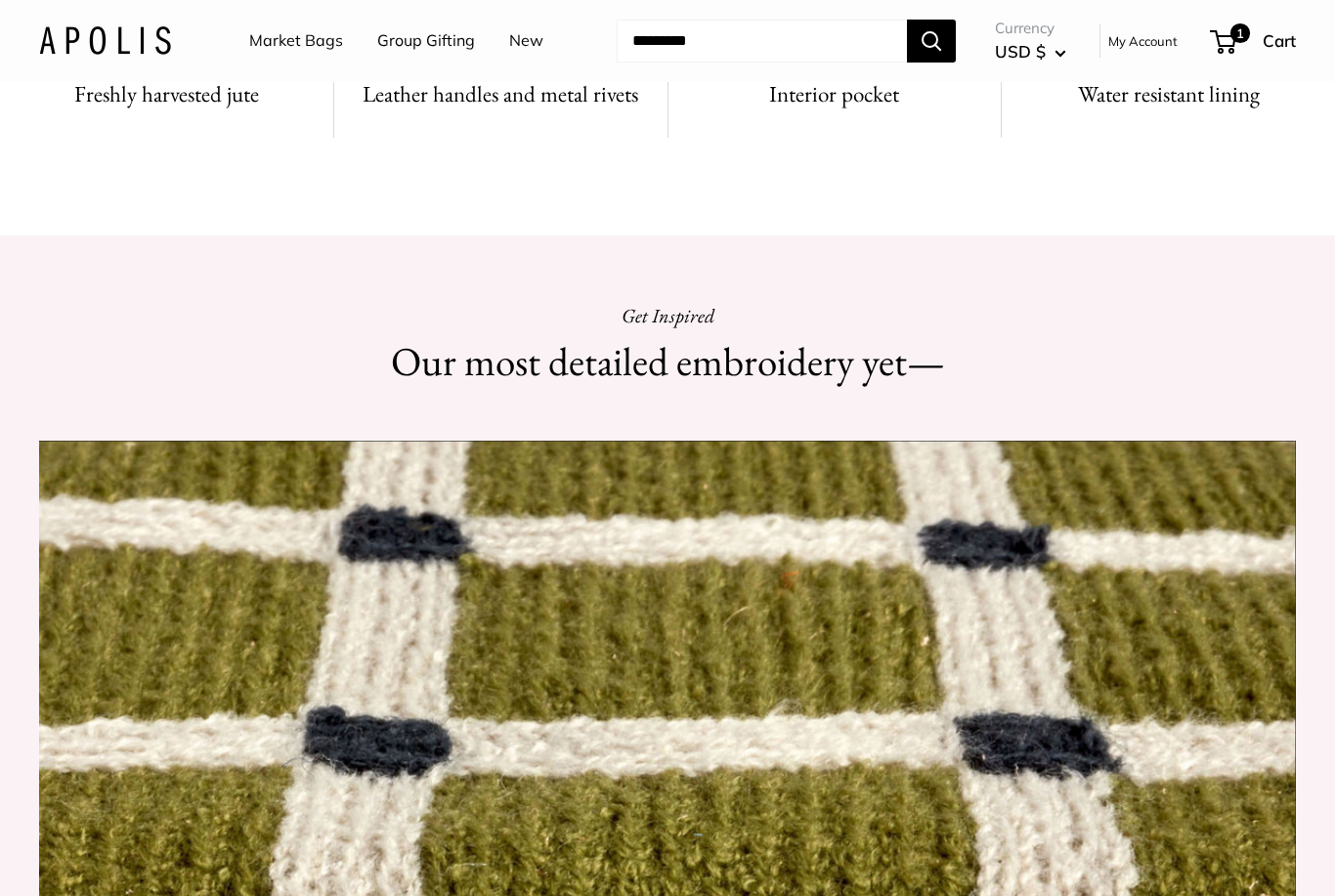 The width and height of the screenshot is (1335, 896). What do you see at coordinates (166, 94) in the screenshot?
I see `h3: Freshly harvested jute` at bounding box center [166, 94].